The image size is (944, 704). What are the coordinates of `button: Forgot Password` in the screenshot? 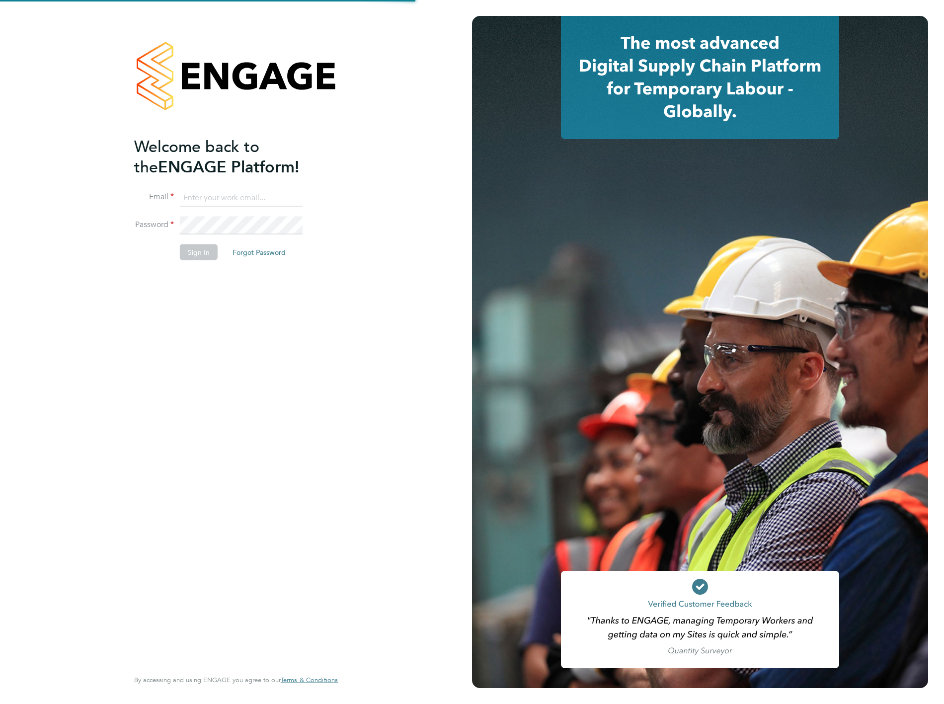 It's located at (259, 252).